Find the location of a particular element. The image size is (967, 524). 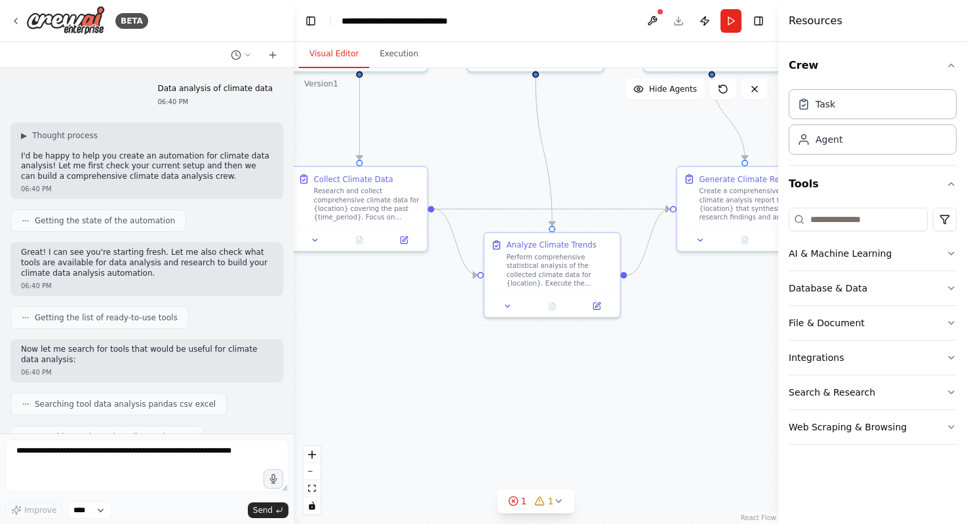

div: Tools is located at coordinates (873, 329).